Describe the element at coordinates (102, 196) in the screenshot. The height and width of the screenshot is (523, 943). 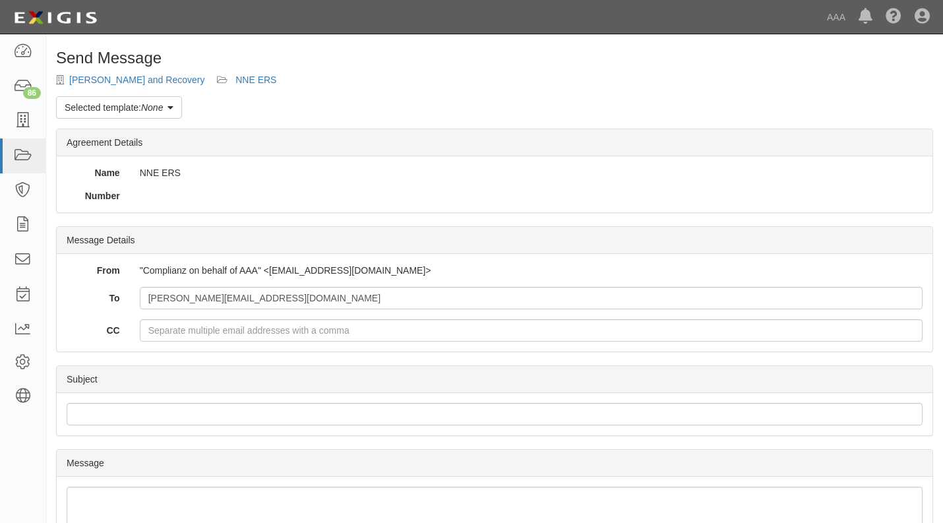
I see `strong: Number` at that location.